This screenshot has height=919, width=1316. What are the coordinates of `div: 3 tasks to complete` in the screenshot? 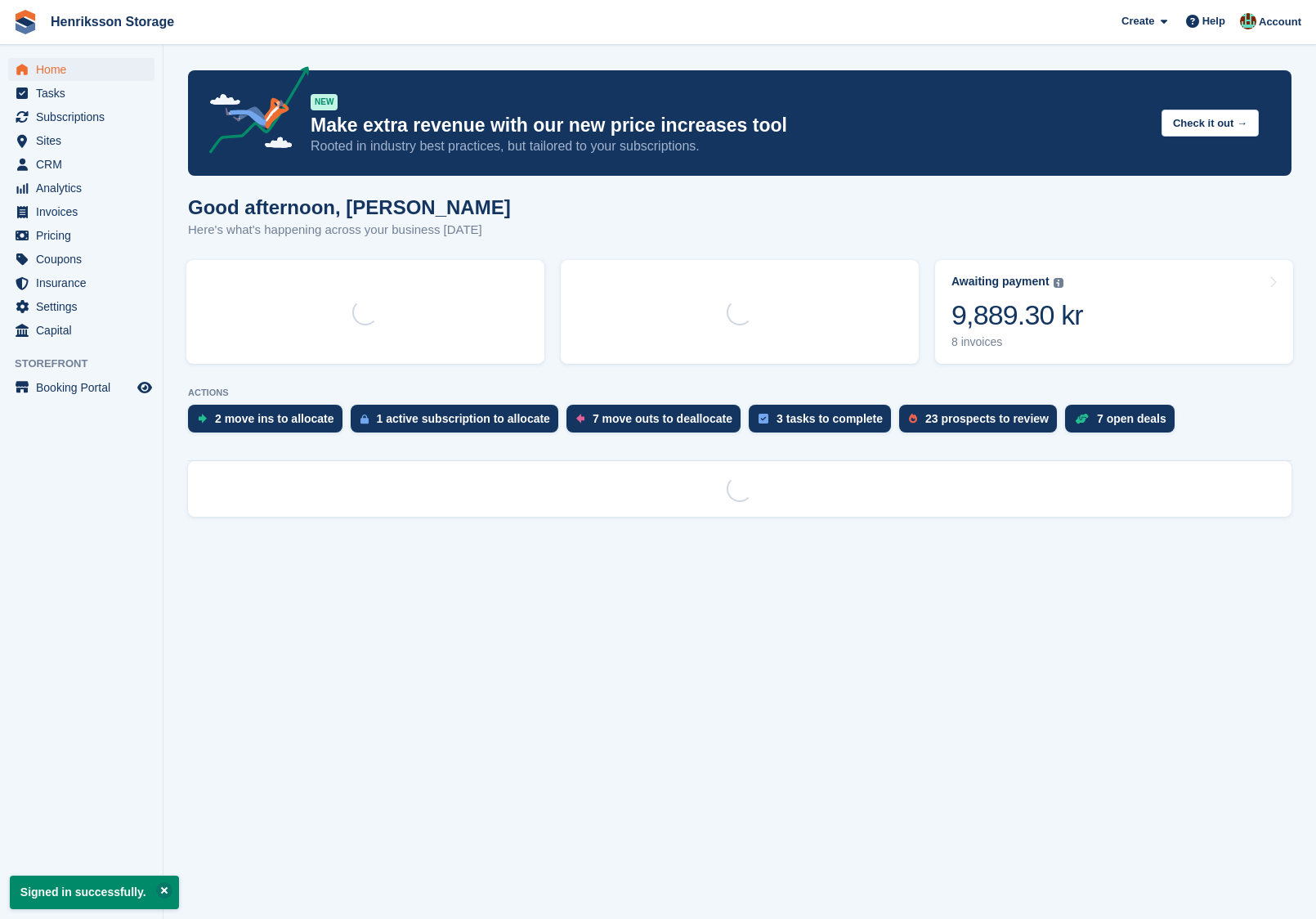 It's located at (830, 419).